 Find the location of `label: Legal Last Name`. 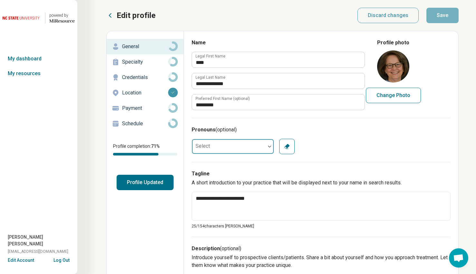

label: Legal Last Name is located at coordinates (210, 78).